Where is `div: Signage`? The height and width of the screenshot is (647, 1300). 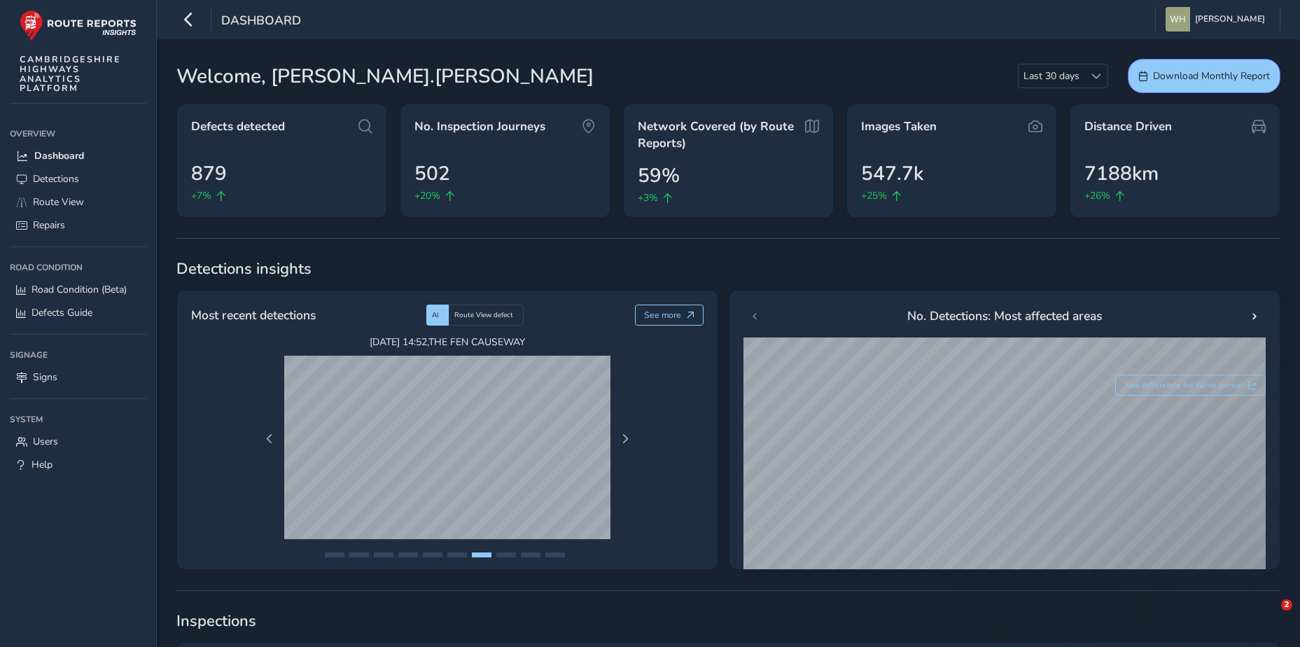 div: Signage is located at coordinates (78, 355).